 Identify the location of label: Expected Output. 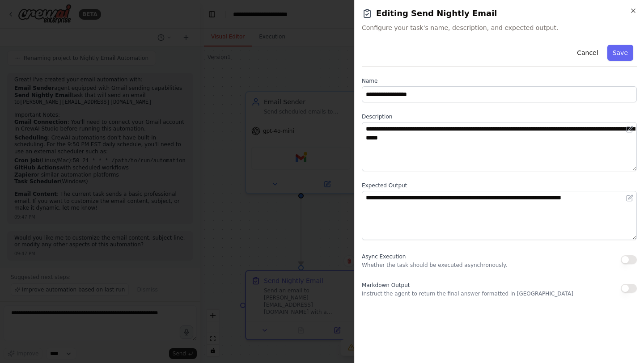
(499, 186).